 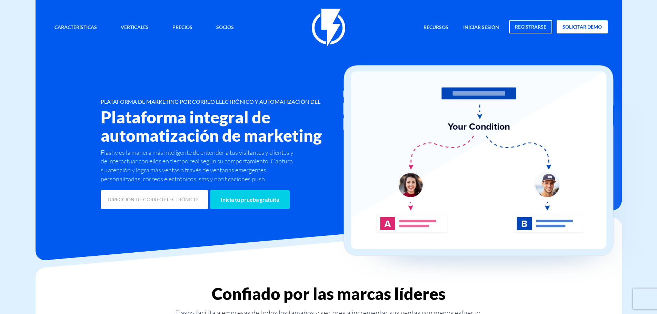 I want to click on a: registrarse, so click(x=531, y=27).